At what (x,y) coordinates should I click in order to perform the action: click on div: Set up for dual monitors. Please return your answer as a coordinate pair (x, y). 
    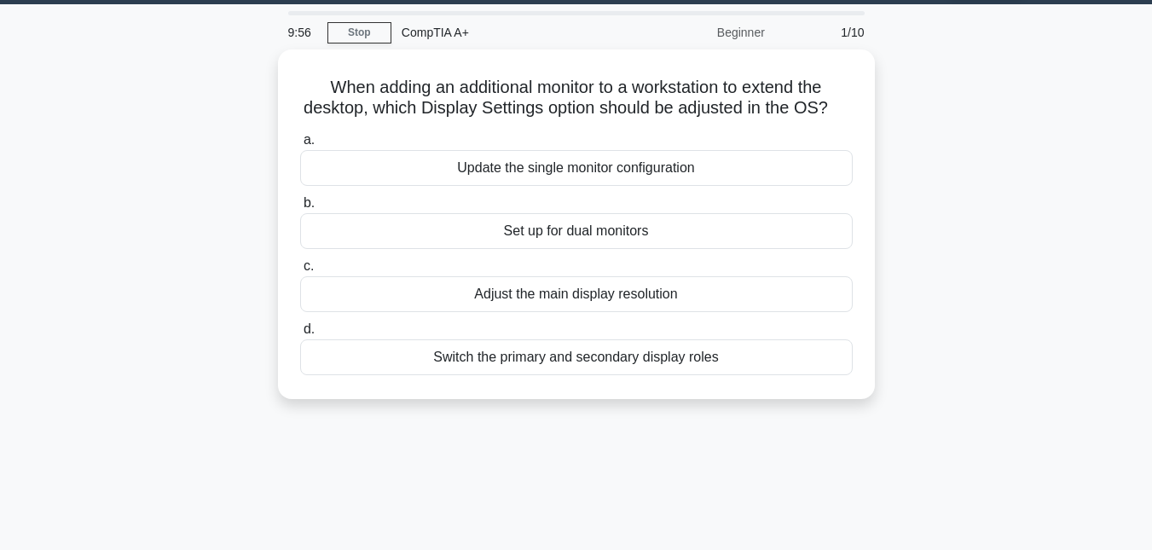
    Looking at the image, I should click on (576, 231).